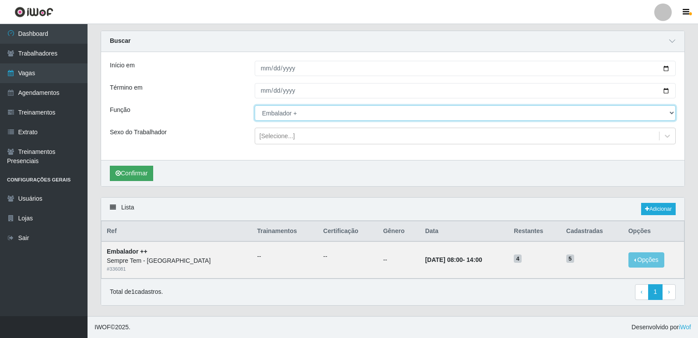 The width and height of the screenshot is (698, 338). I want to click on div: Lista, so click(392, 209).